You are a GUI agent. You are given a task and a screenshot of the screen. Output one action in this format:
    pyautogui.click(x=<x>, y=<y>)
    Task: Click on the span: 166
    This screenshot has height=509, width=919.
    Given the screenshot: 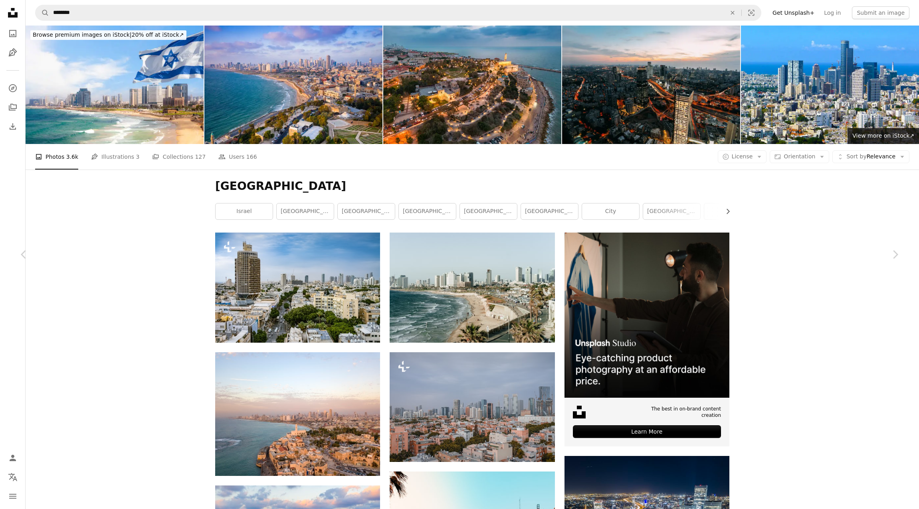 What is the action you would take?
    pyautogui.click(x=251, y=157)
    